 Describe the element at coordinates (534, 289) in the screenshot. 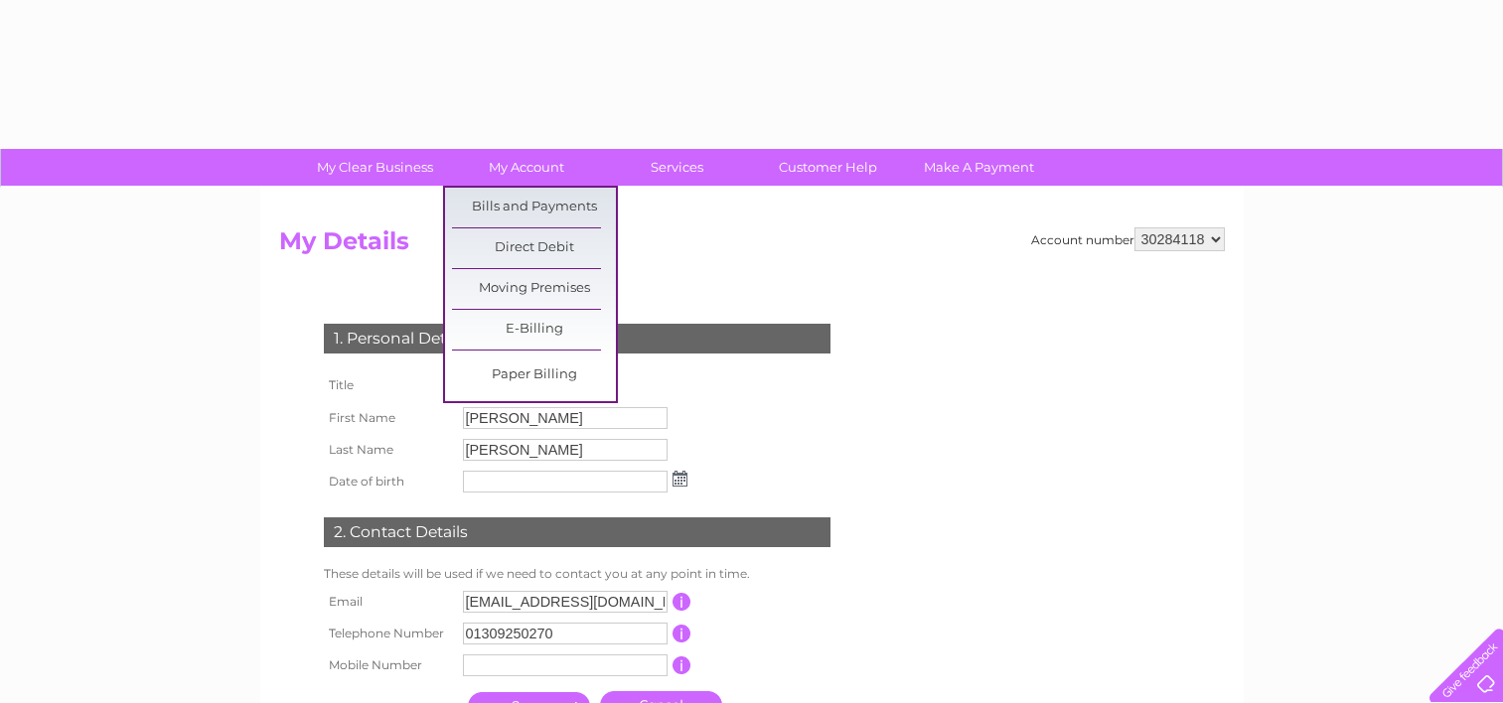

I see `a: Moving Premises` at that location.